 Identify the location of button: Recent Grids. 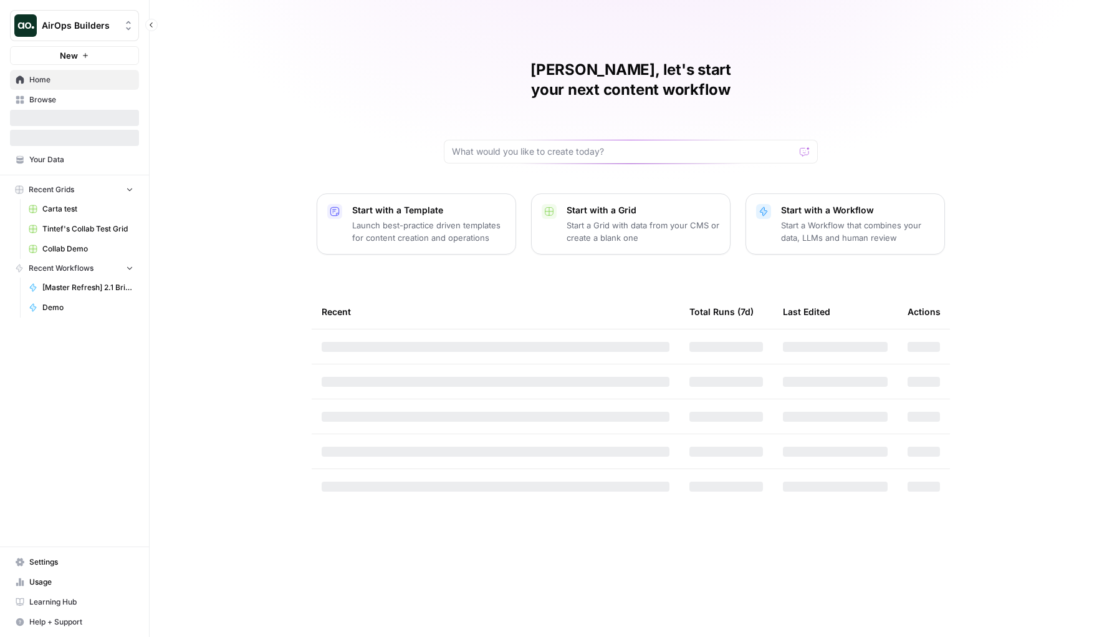
(74, 190).